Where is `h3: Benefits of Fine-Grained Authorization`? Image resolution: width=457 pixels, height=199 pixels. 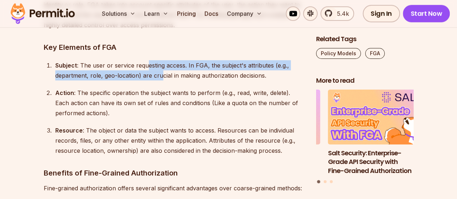
h3: Benefits of Fine-Grained Authorization is located at coordinates (174, 173).